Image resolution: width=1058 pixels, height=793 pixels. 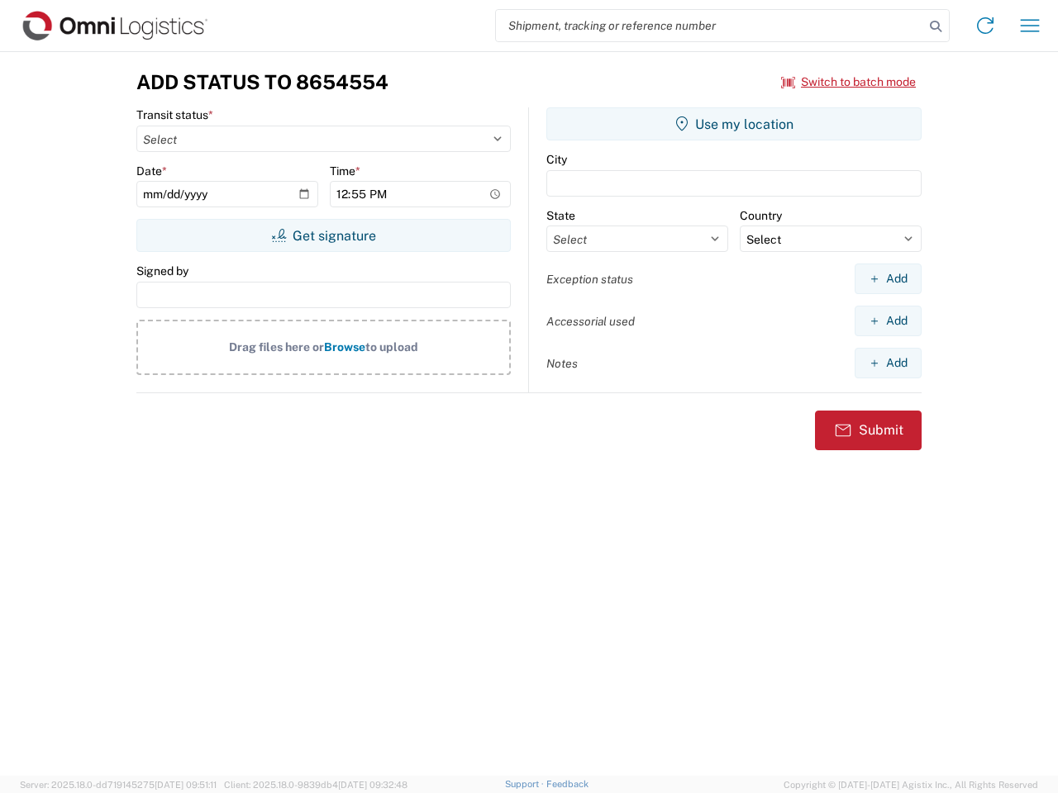 What do you see at coordinates (562, 364) in the screenshot?
I see `label: Notes` at bounding box center [562, 364].